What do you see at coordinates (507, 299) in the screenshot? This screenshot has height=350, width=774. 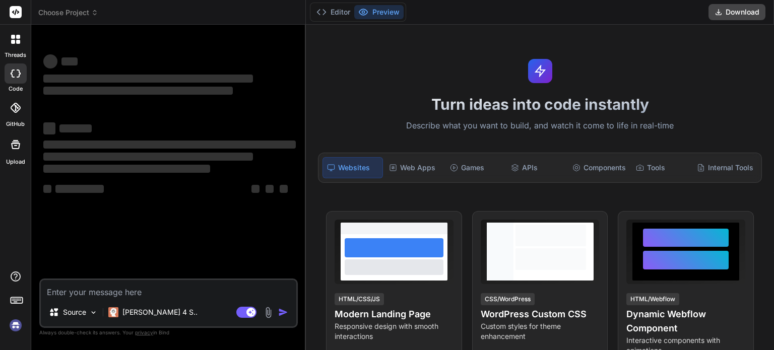 I see `div: CSS/WordPress` at bounding box center [507, 299].